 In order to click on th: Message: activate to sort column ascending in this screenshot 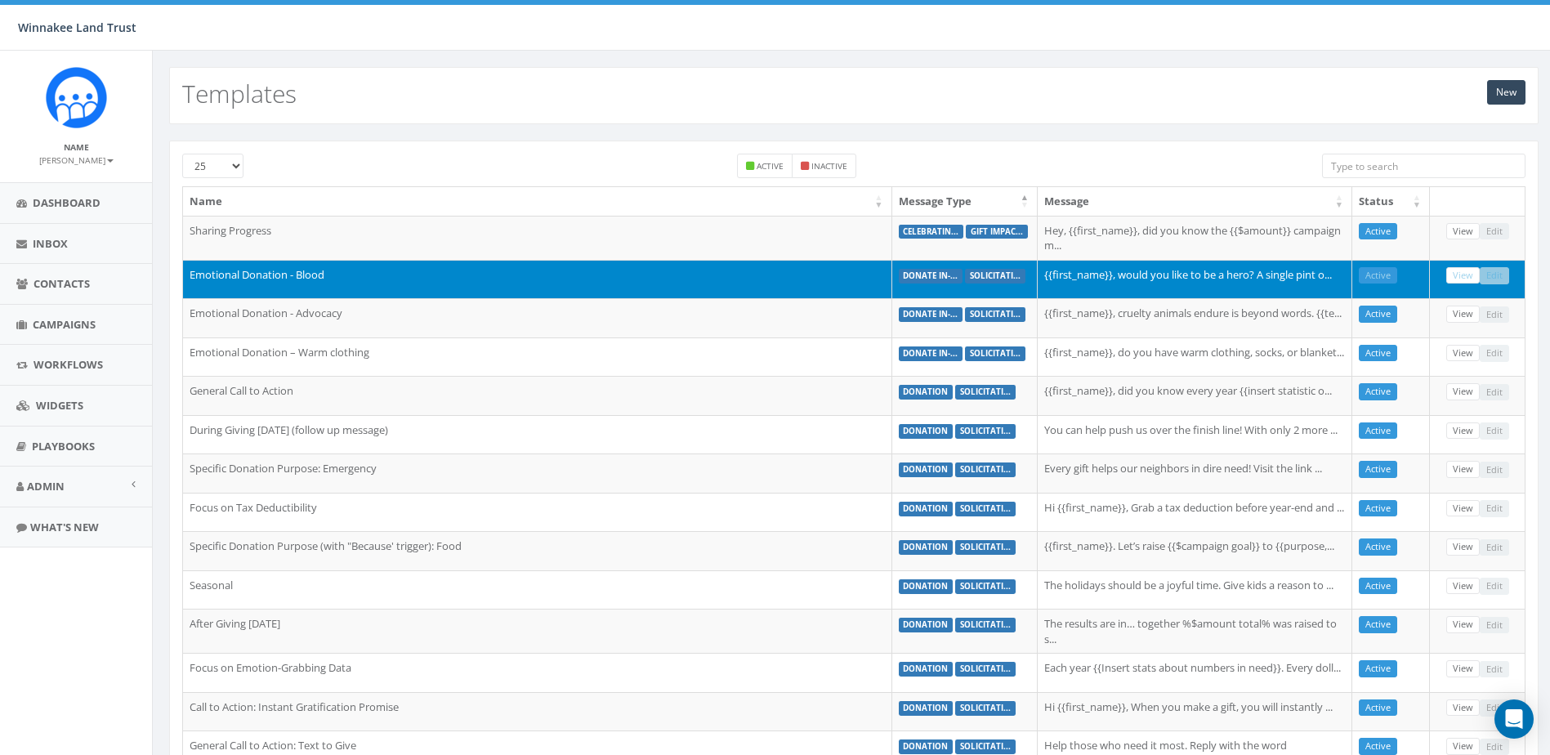, I will do `click(1195, 201)`.